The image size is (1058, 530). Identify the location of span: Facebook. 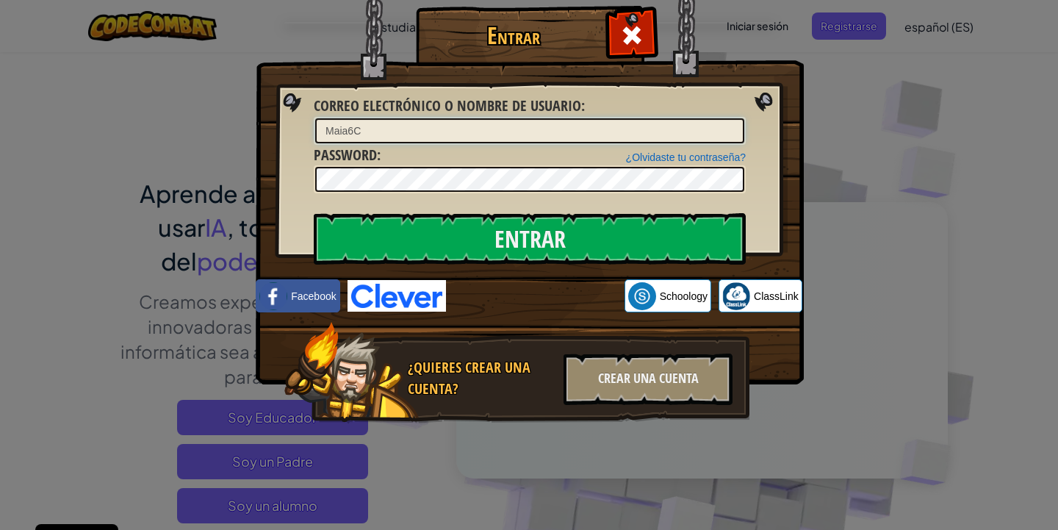
(313, 296).